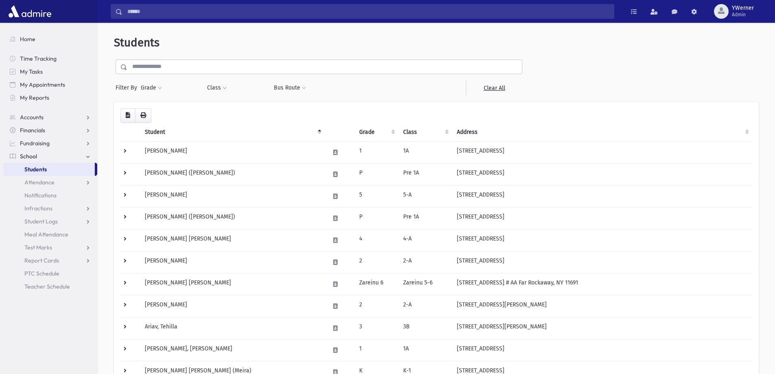 Image resolution: width=775 pixels, height=374 pixels. Describe the element at coordinates (39, 182) in the screenshot. I see `span: Attendance` at that location.